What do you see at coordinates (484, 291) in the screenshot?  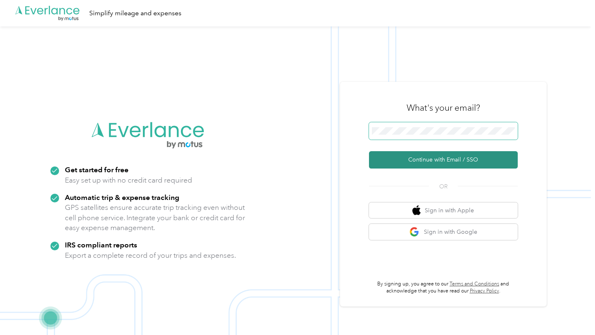 I see `a: Privacy Policy` at bounding box center [484, 291].